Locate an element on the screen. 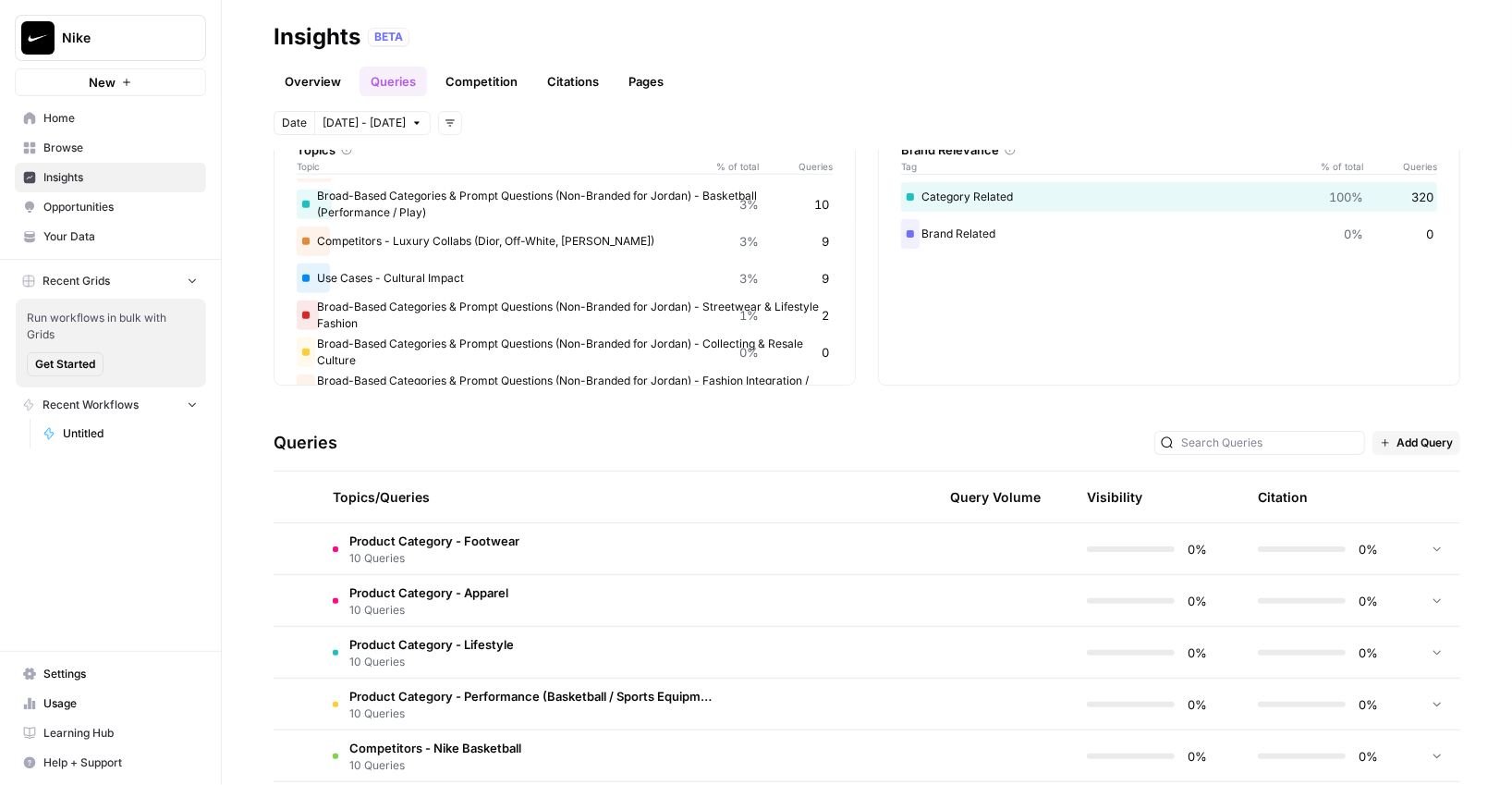 The height and width of the screenshot is (785, 1512). a: Usage is located at coordinates (110, 704).